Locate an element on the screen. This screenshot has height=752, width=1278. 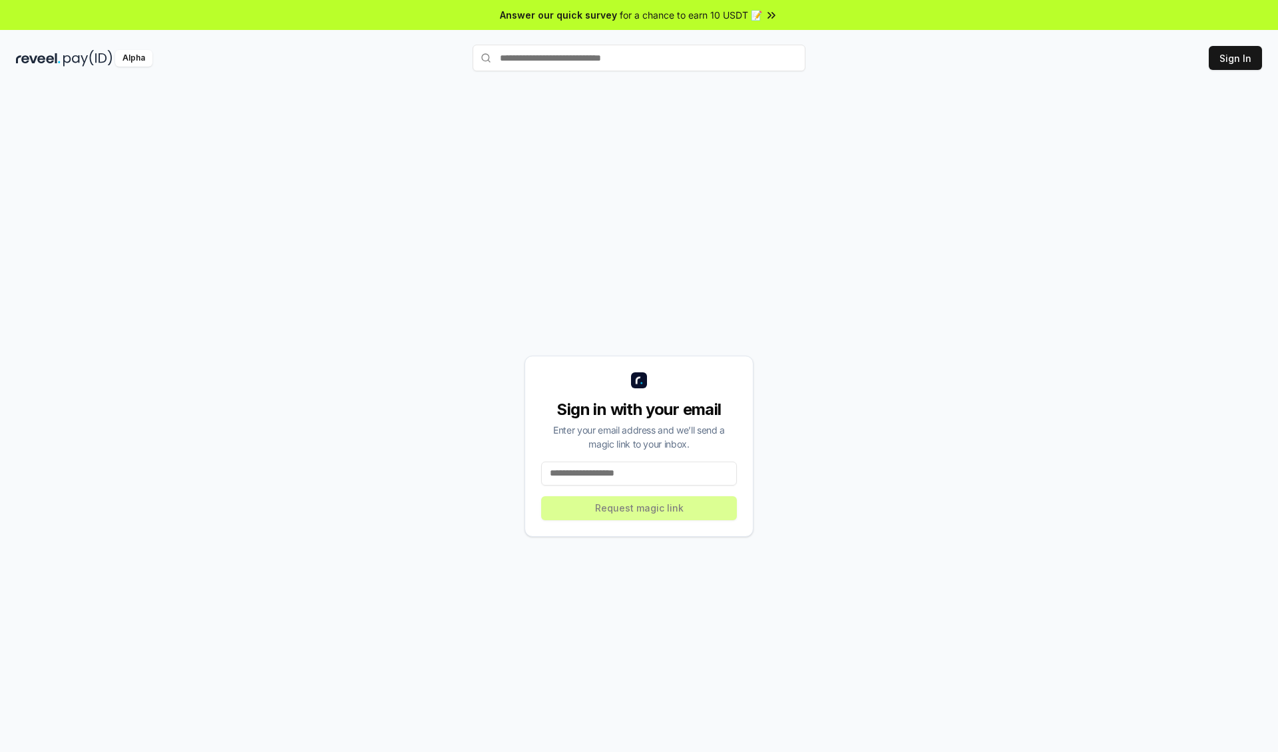
div: Alpha is located at coordinates (134, 58).